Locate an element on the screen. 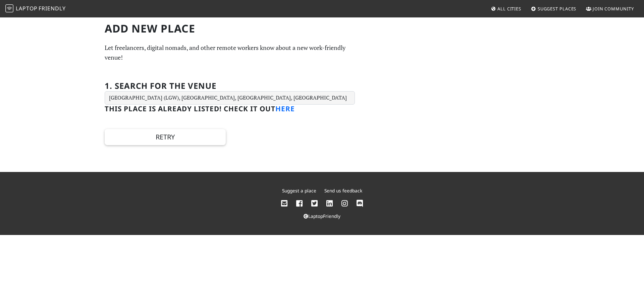  img: LaptopFriendly is located at coordinates (9, 8).